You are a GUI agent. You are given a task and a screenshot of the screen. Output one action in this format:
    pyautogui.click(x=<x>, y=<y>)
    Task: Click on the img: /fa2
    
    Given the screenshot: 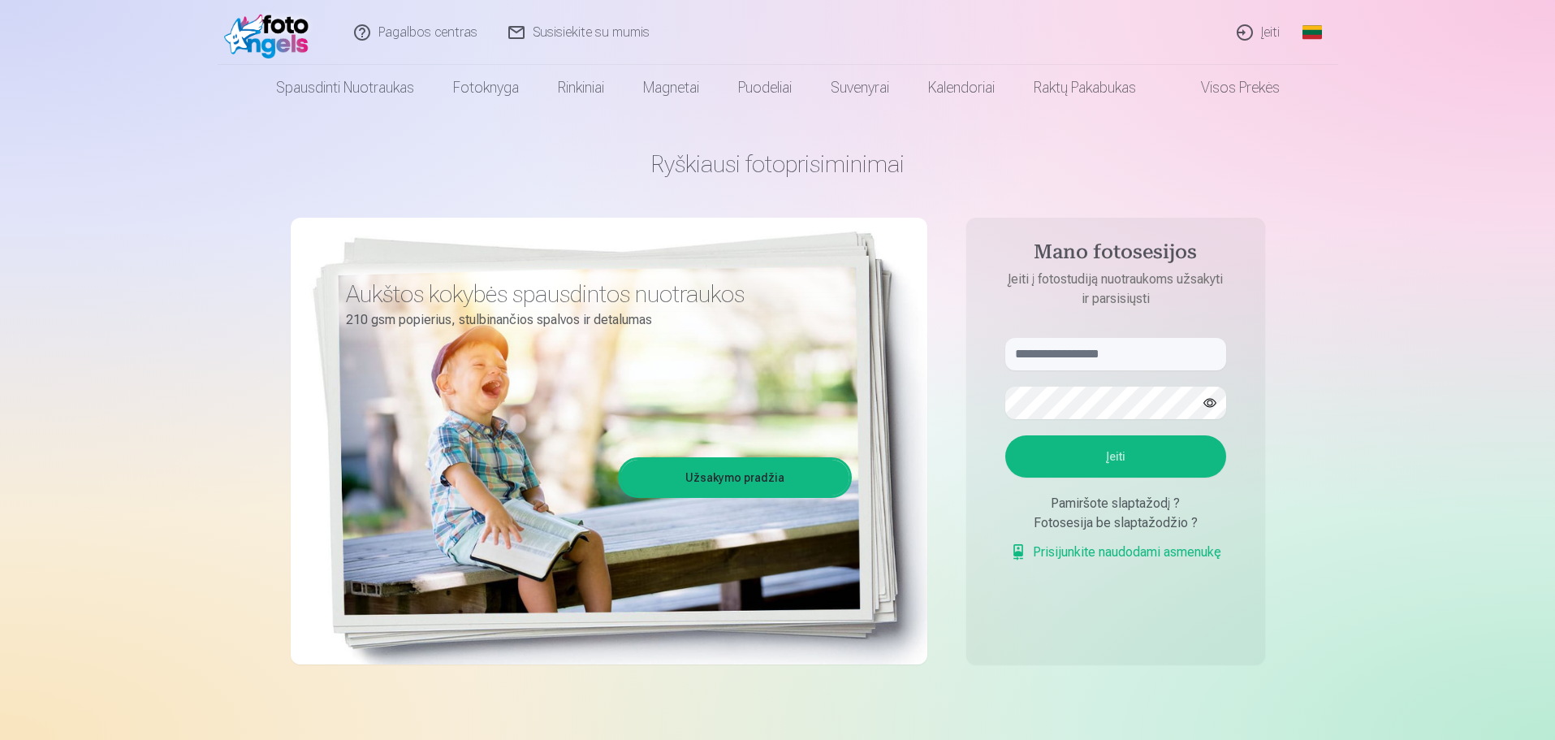 What is the action you would take?
    pyautogui.click(x=270, y=32)
    